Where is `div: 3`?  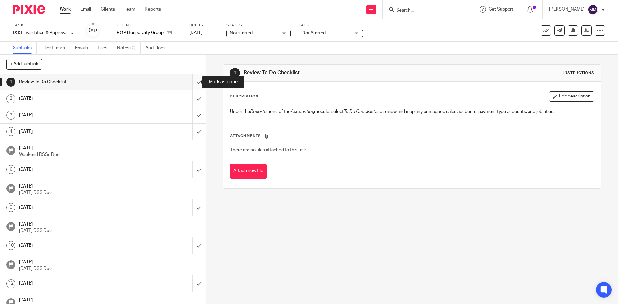
div: 3 is located at coordinates (11, 115).